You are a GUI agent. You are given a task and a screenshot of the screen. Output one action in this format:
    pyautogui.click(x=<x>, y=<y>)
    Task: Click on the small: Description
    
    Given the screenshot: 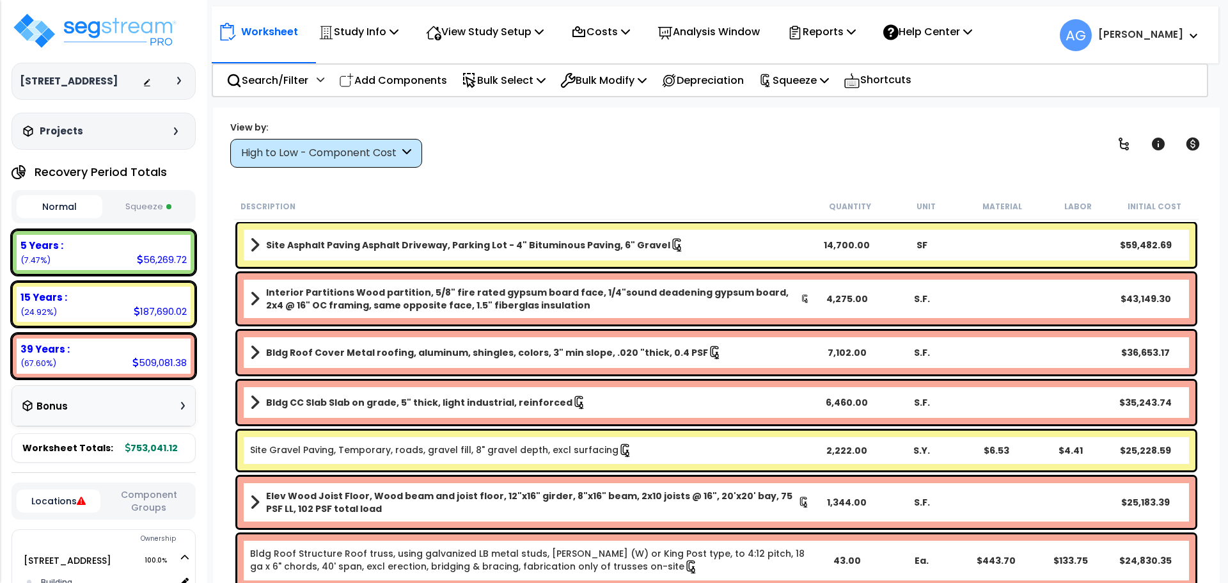 What is the action you would take?
    pyautogui.click(x=268, y=207)
    